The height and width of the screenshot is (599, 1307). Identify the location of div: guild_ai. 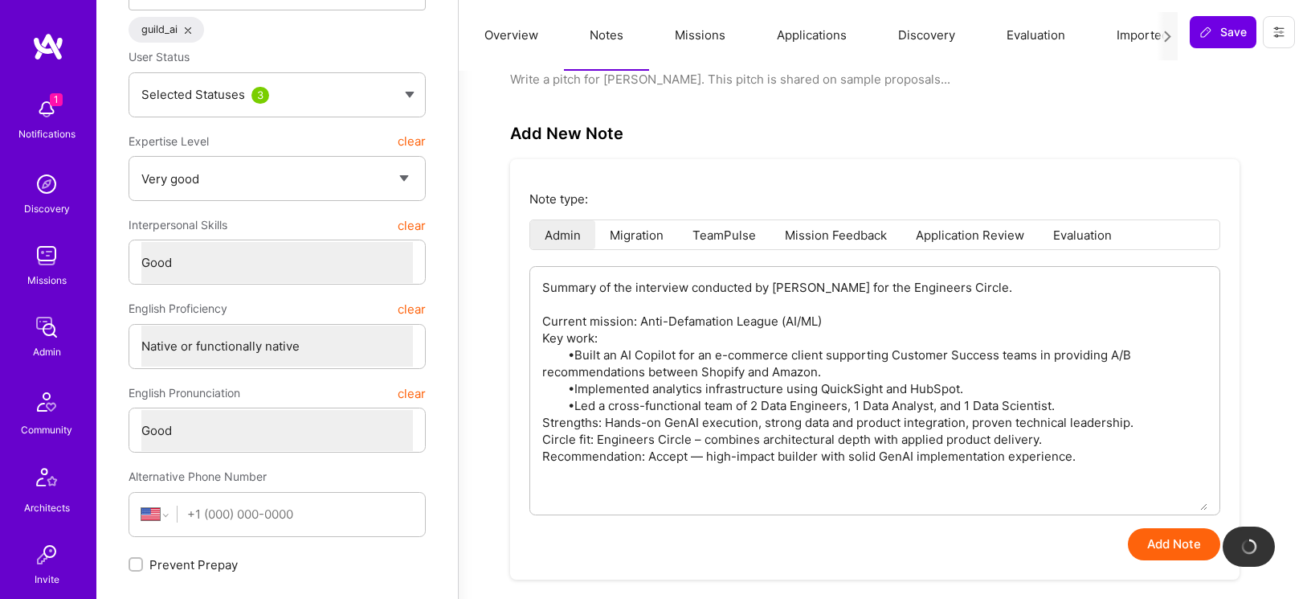
(166, 30).